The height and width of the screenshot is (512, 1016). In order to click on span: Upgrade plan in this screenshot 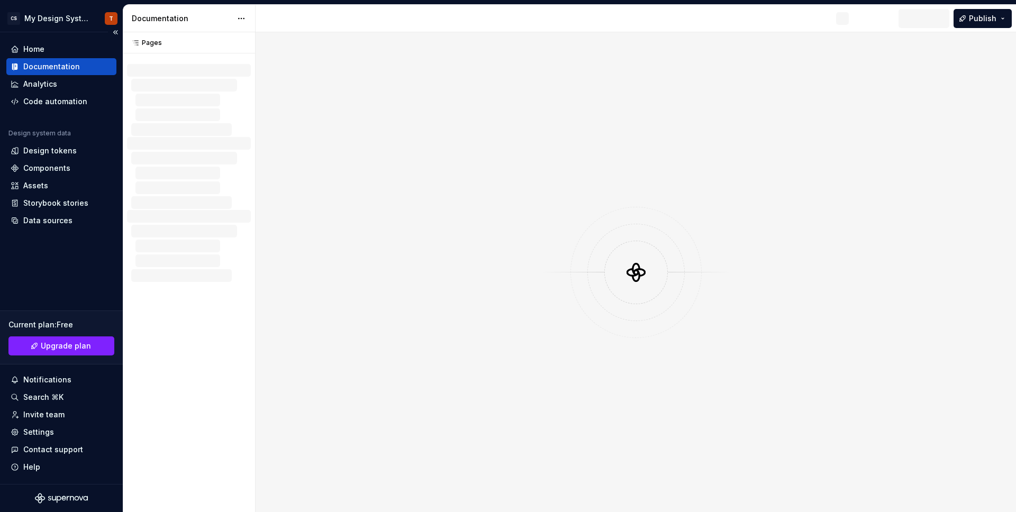, I will do `click(66, 346)`.